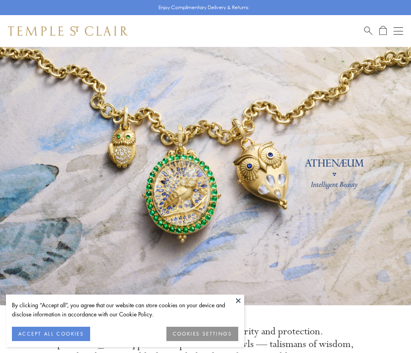  What do you see at coordinates (398, 31) in the screenshot?
I see `button: Open navigation` at bounding box center [398, 31].